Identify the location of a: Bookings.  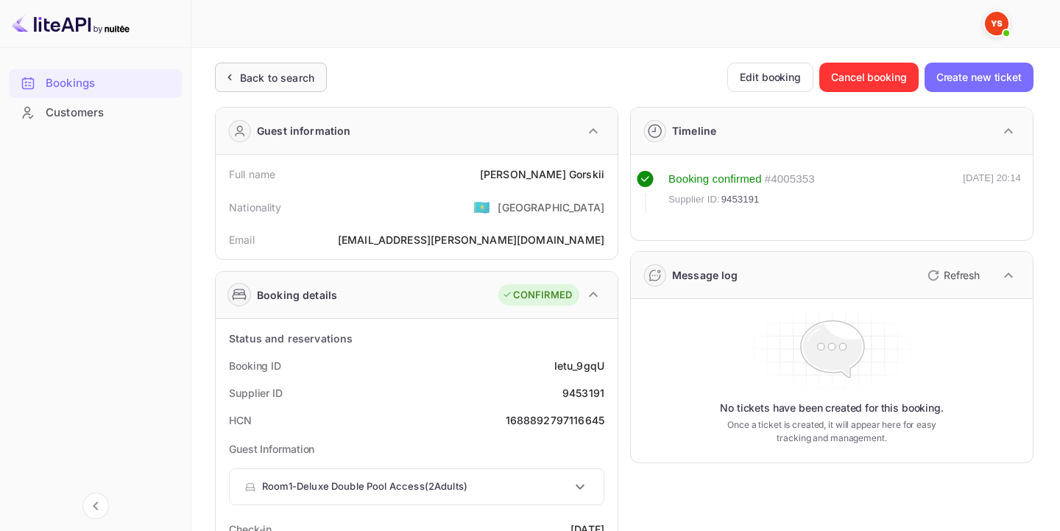
(95, 82).